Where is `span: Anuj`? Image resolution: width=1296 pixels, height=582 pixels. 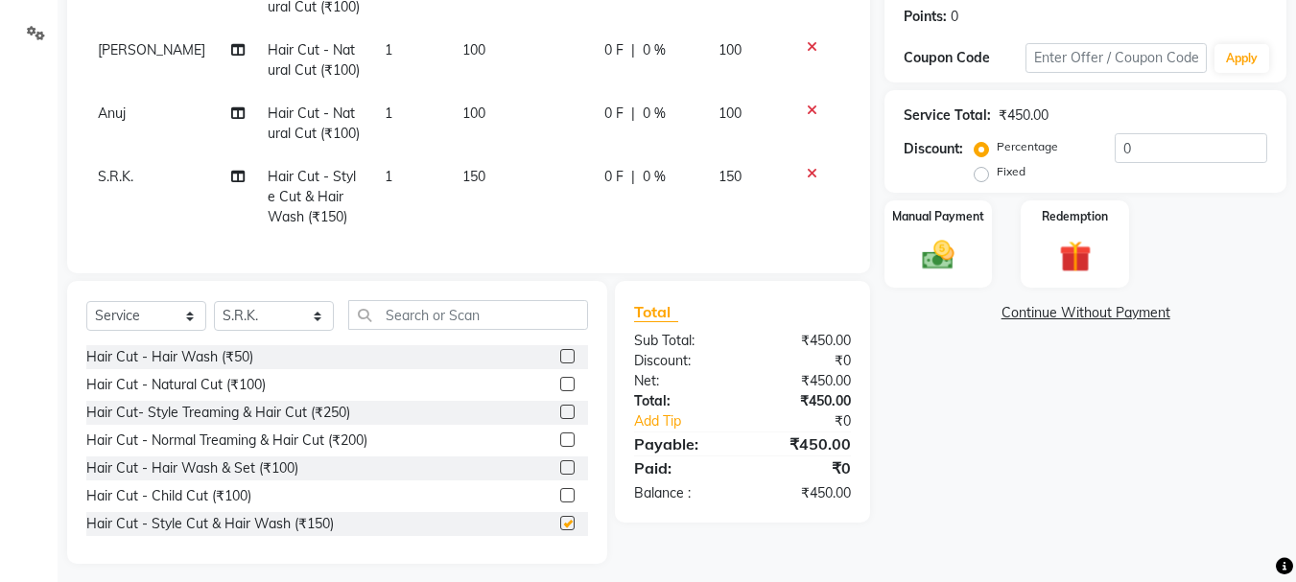 span: Anuj is located at coordinates (111, 113).